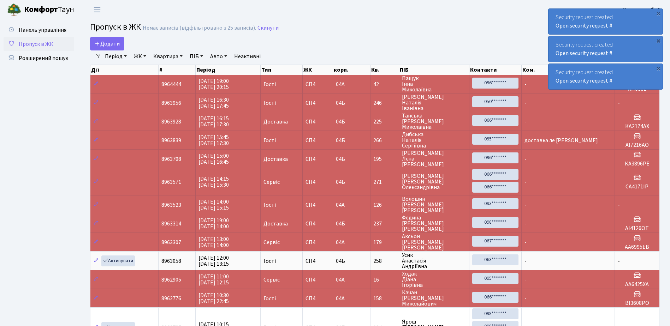 The height and width of the screenshot is (326, 670). Describe the element at coordinates (385, 122) in the screenshot. I see `span: 225` at that location.